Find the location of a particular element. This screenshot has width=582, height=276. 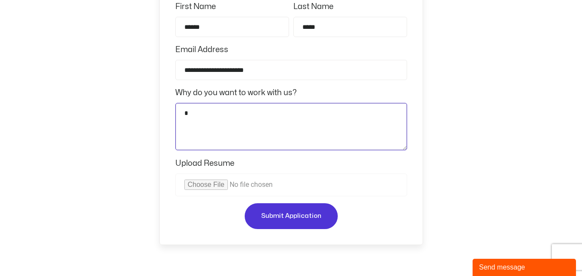

label: First Name is located at coordinates (196, 9).